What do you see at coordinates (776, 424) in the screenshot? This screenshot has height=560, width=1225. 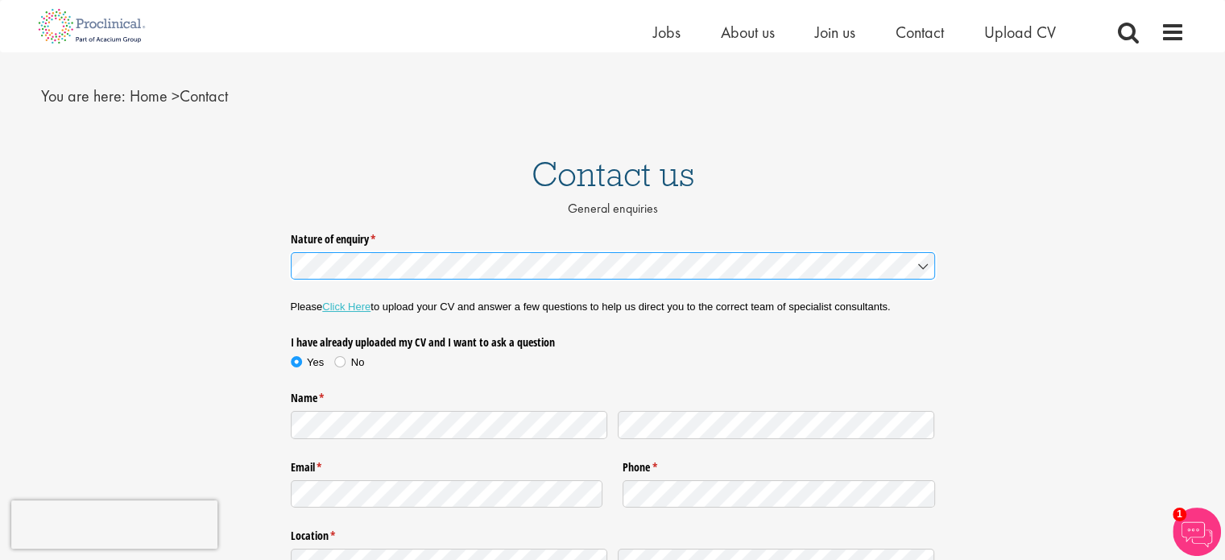 I see `input: Last` at bounding box center [776, 424].